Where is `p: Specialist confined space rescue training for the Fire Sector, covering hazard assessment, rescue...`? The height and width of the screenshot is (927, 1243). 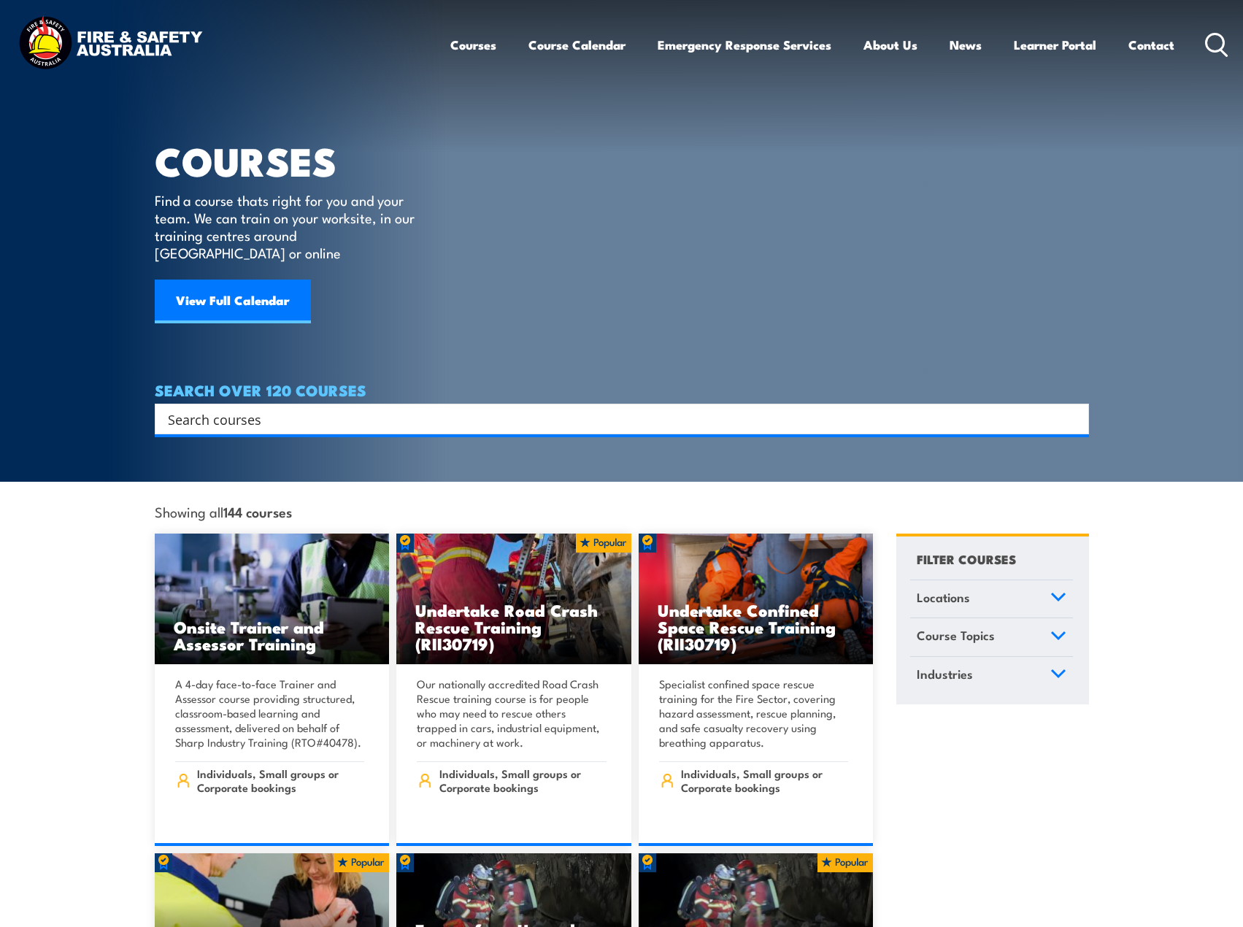 p: Specialist confined space rescue training for the Fire Sector, covering hazard assessment, rescue... is located at coordinates (754, 713).